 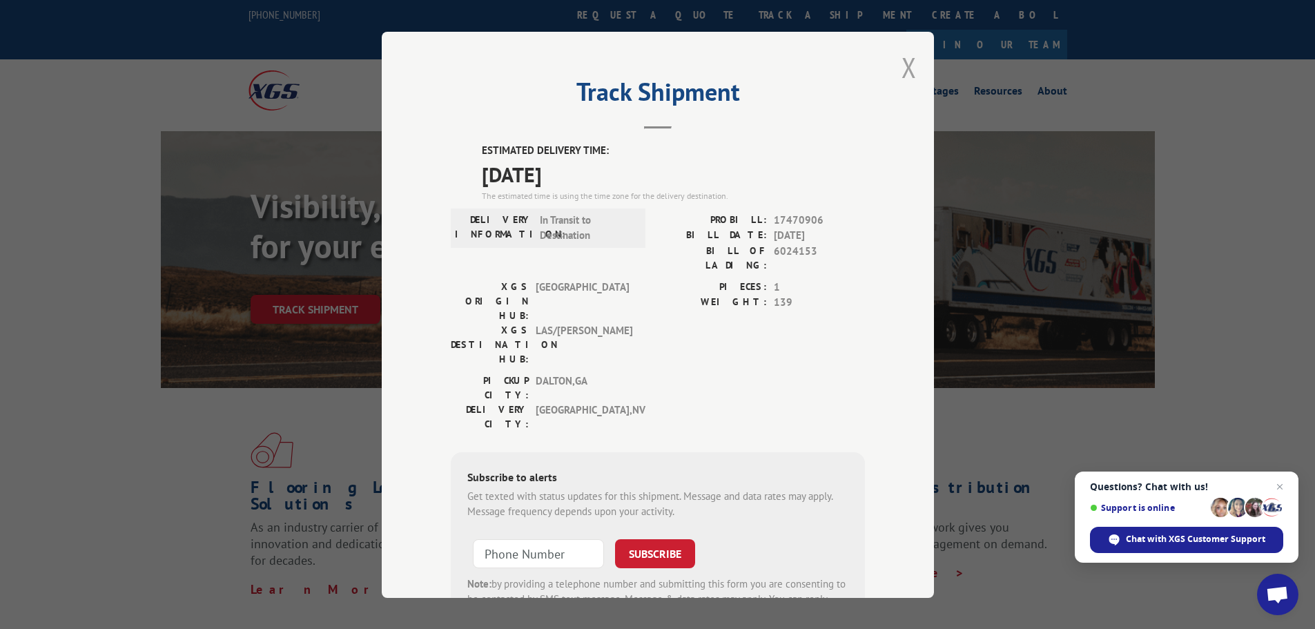 I want to click on button: Close modal, so click(x=909, y=67).